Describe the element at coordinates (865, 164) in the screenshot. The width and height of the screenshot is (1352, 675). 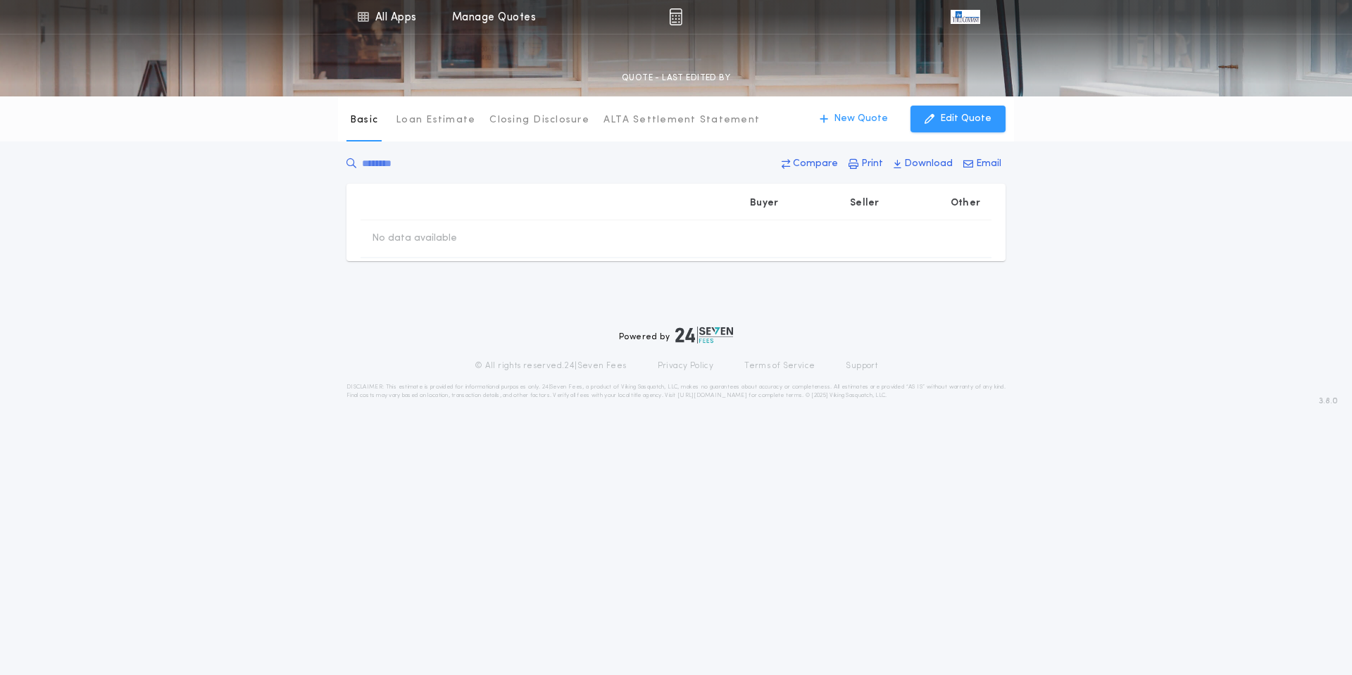
I see `button: Print` at that location.